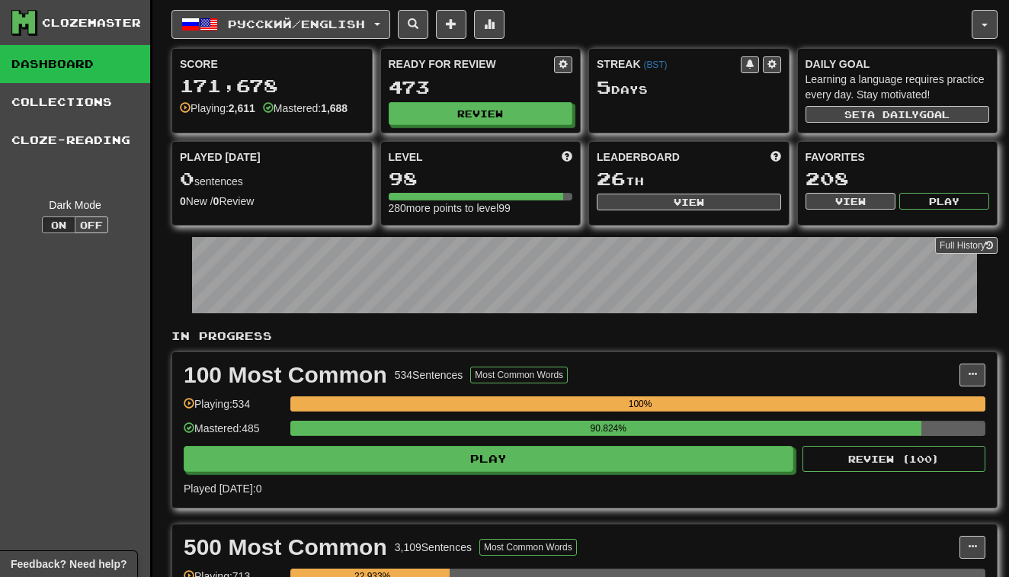  I want to click on div: 473, so click(481, 87).